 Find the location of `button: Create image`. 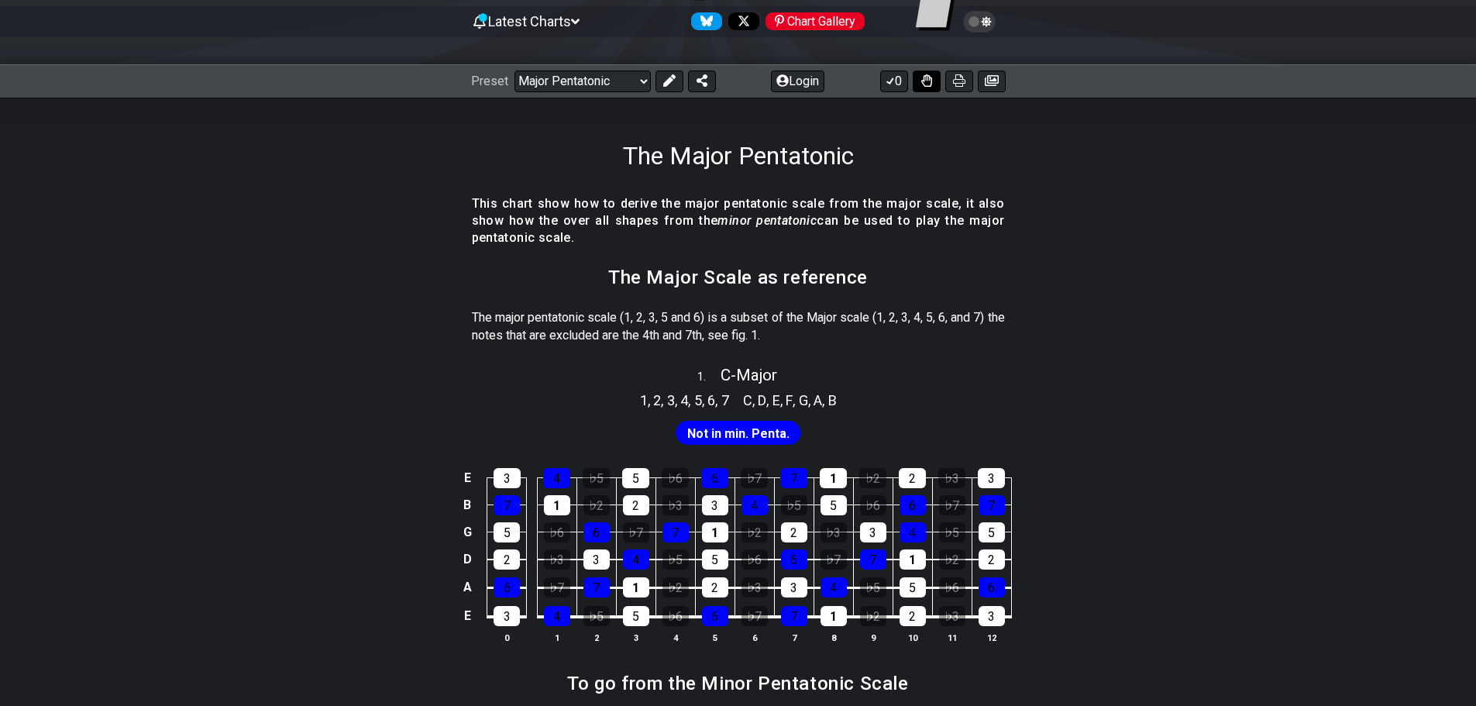

button: Create image is located at coordinates (992, 81).